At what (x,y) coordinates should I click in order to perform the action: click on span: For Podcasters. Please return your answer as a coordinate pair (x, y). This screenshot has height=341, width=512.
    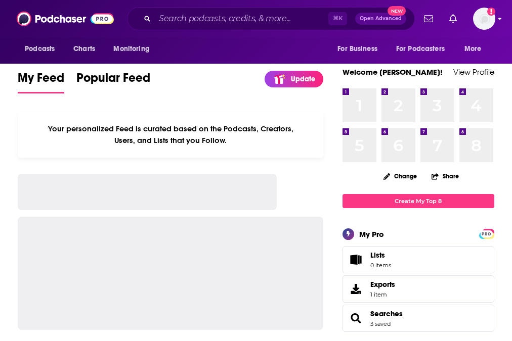
    Looking at the image, I should click on (420, 49).